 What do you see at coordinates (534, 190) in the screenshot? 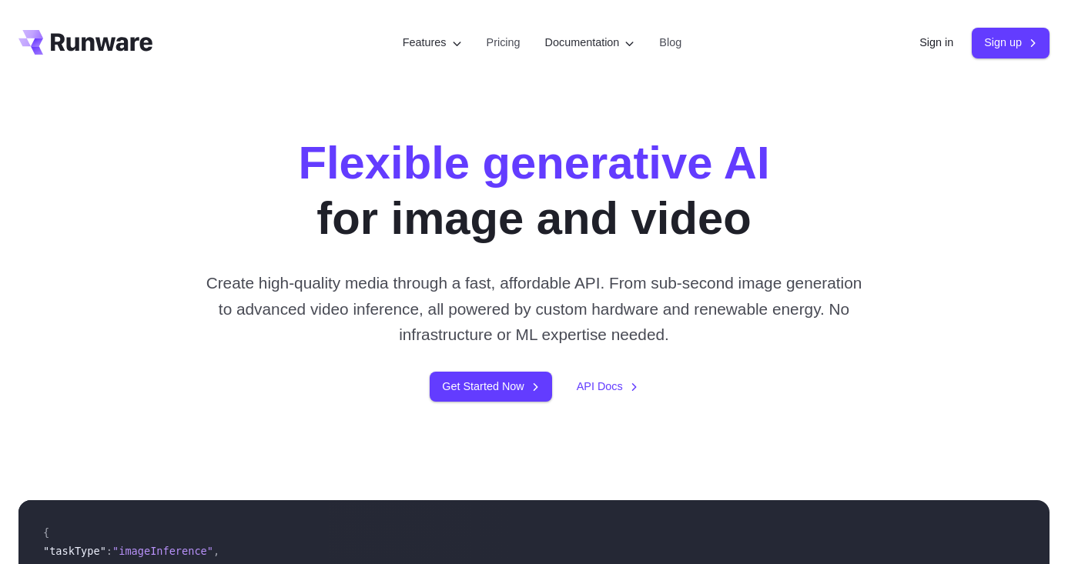
I see `h1: for image and video` at bounding box center [534, 190].